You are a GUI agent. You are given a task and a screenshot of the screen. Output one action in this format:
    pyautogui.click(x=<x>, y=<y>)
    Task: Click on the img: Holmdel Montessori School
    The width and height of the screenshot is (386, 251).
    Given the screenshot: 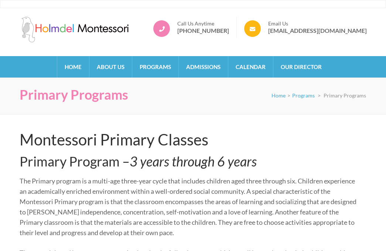 What is the action you would take?
    pyautogui.click(x=75, y=30)
    